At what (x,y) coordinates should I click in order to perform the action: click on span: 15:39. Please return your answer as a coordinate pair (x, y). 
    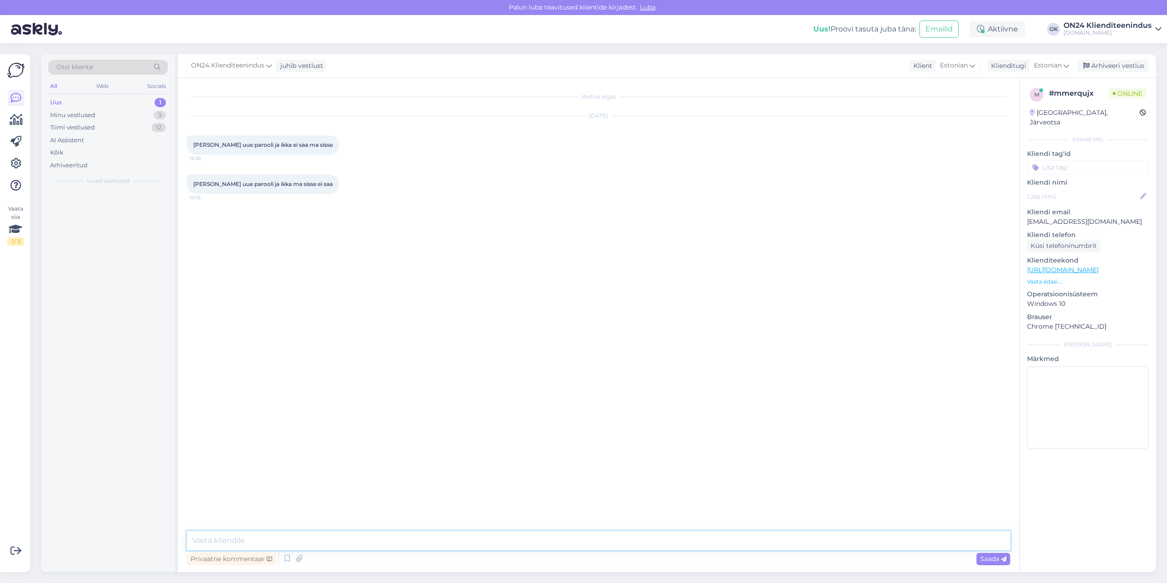
    Looking at the image, I should click on (206, 197).